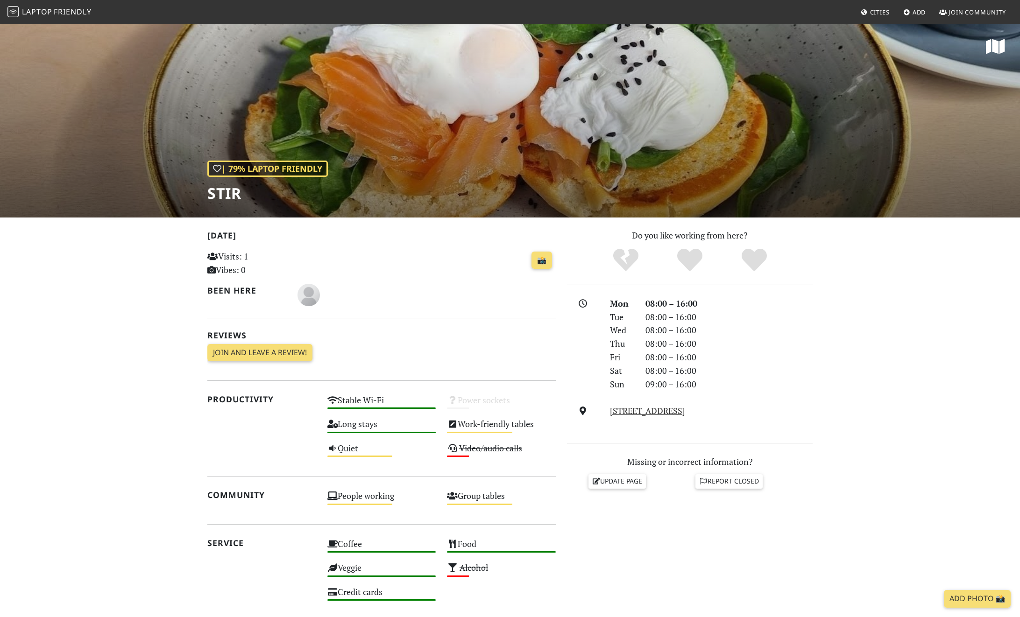 The width and height of the screenshot is (1020, 617). I want to click on div: Definitely!, so click(754, 260).